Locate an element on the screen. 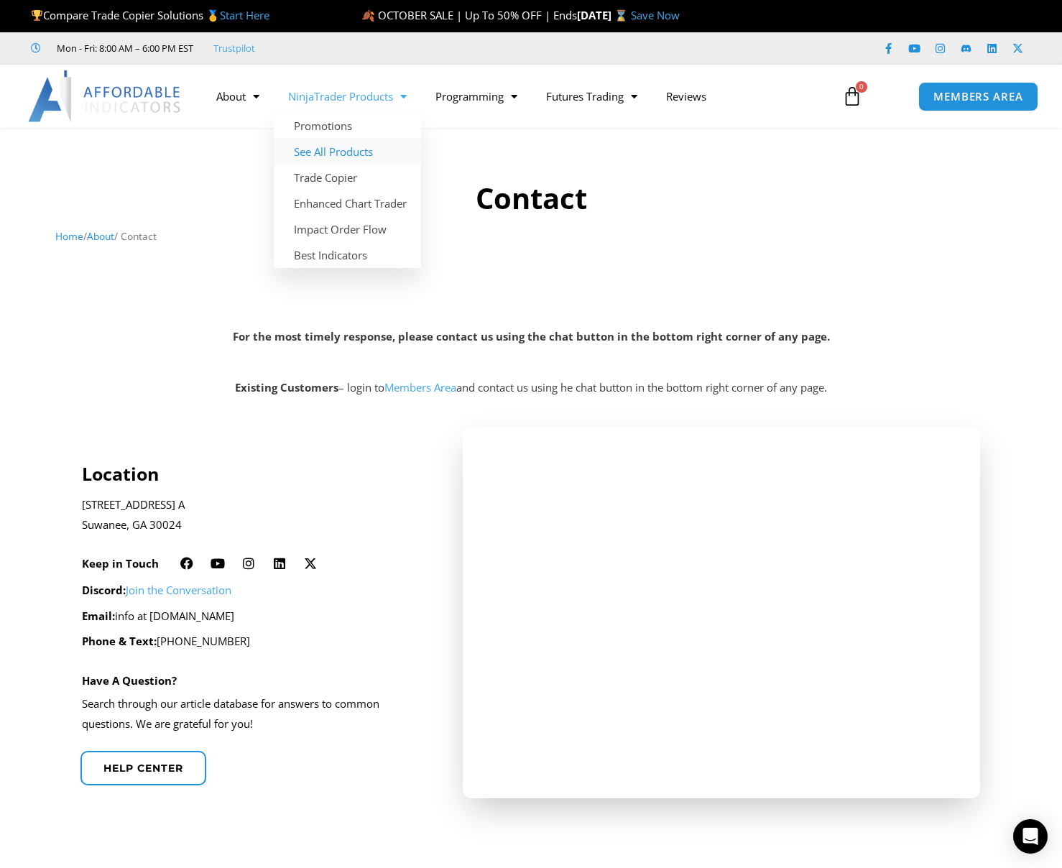 This screenshot has width=1062, height=868. nav: Menu is located at coordinates (515, 96).